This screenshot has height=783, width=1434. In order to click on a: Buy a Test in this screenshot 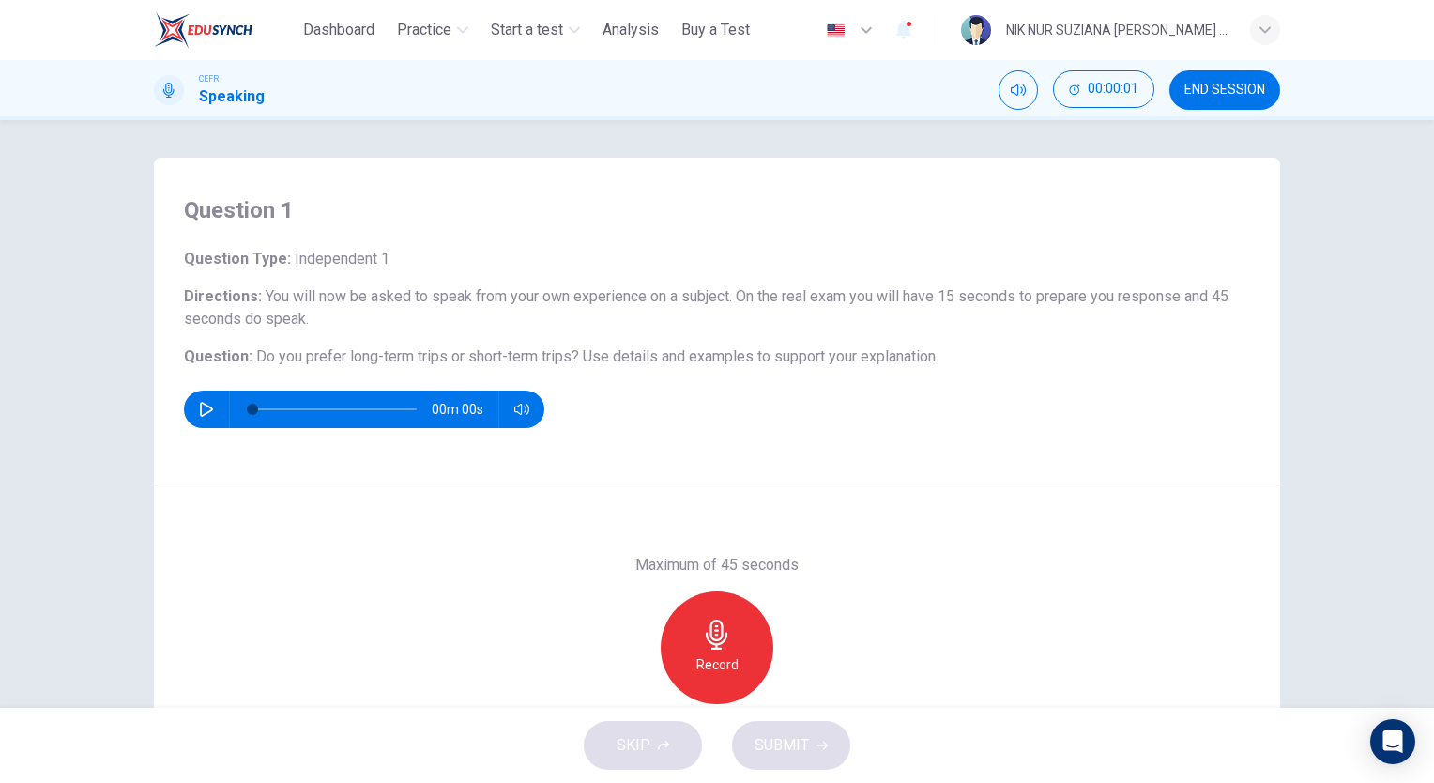, I will do `click(715, 30)`.